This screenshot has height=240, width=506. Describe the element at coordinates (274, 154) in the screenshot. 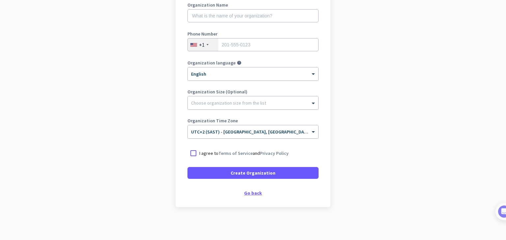

I see `a: Privacy Policy` at that location.